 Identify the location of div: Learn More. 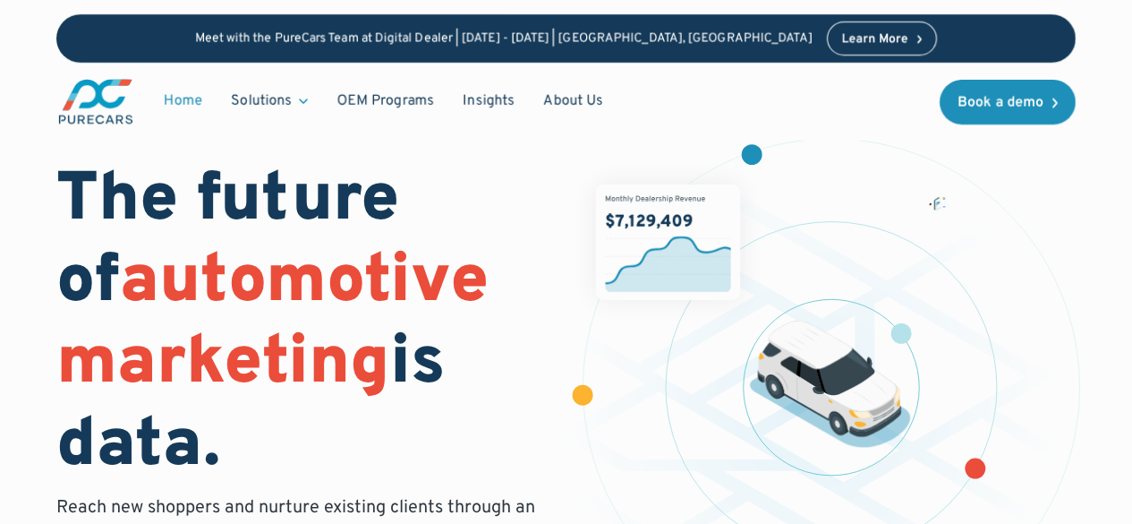
(876, 39).